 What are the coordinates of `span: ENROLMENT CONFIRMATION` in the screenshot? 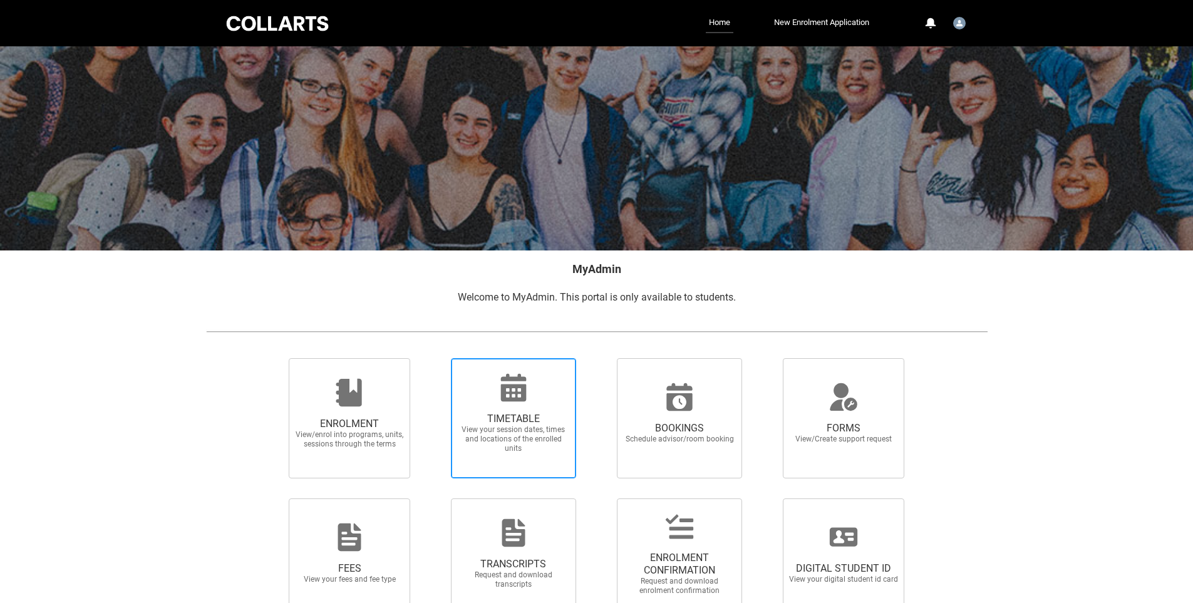 It's located at (680, 564).